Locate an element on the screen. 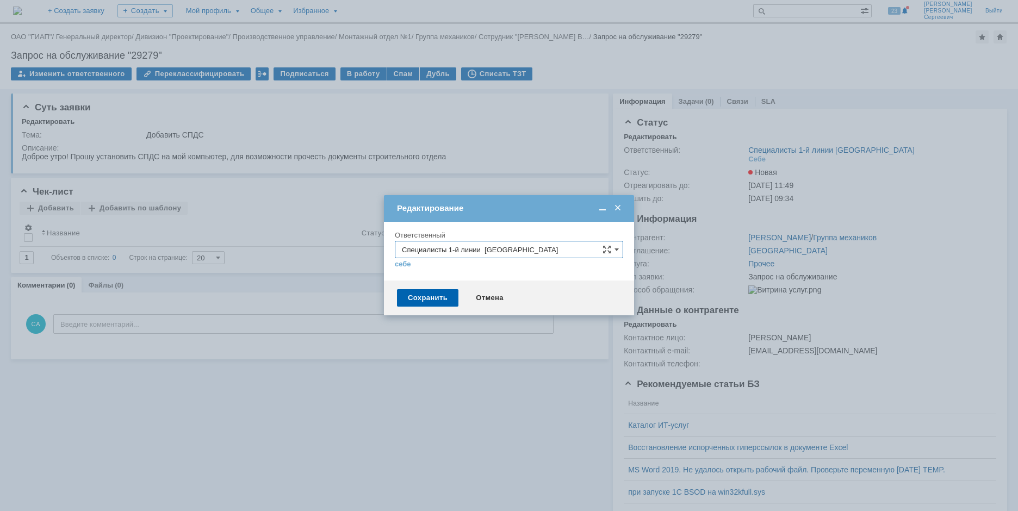  div: Редактирование is located at coordinates (510, 208).